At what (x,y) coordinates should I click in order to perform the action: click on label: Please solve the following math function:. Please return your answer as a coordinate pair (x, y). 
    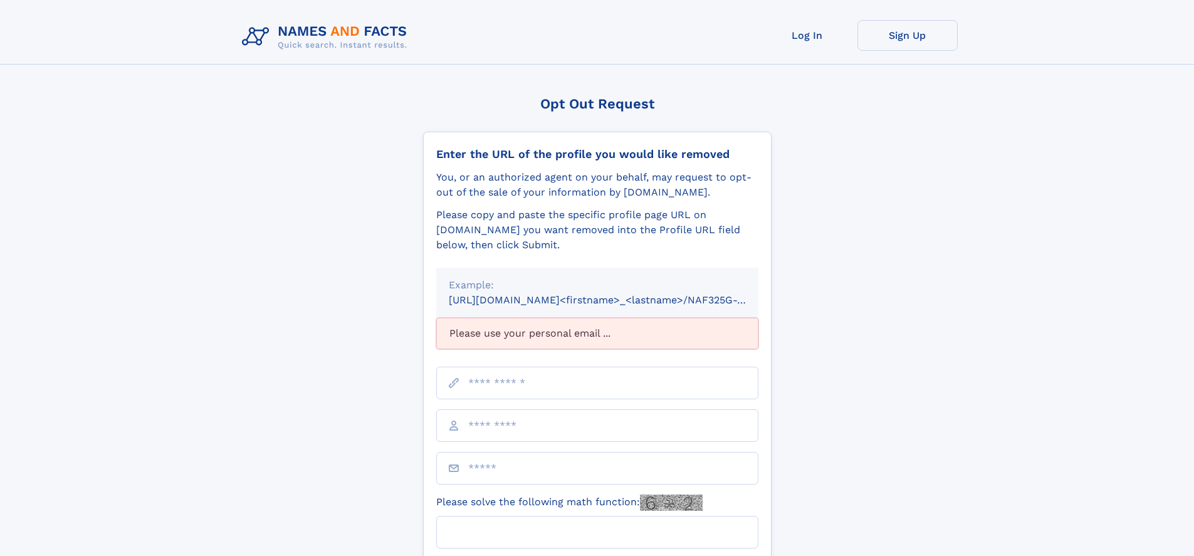
    Looking at the image, I should click on (569, 503).